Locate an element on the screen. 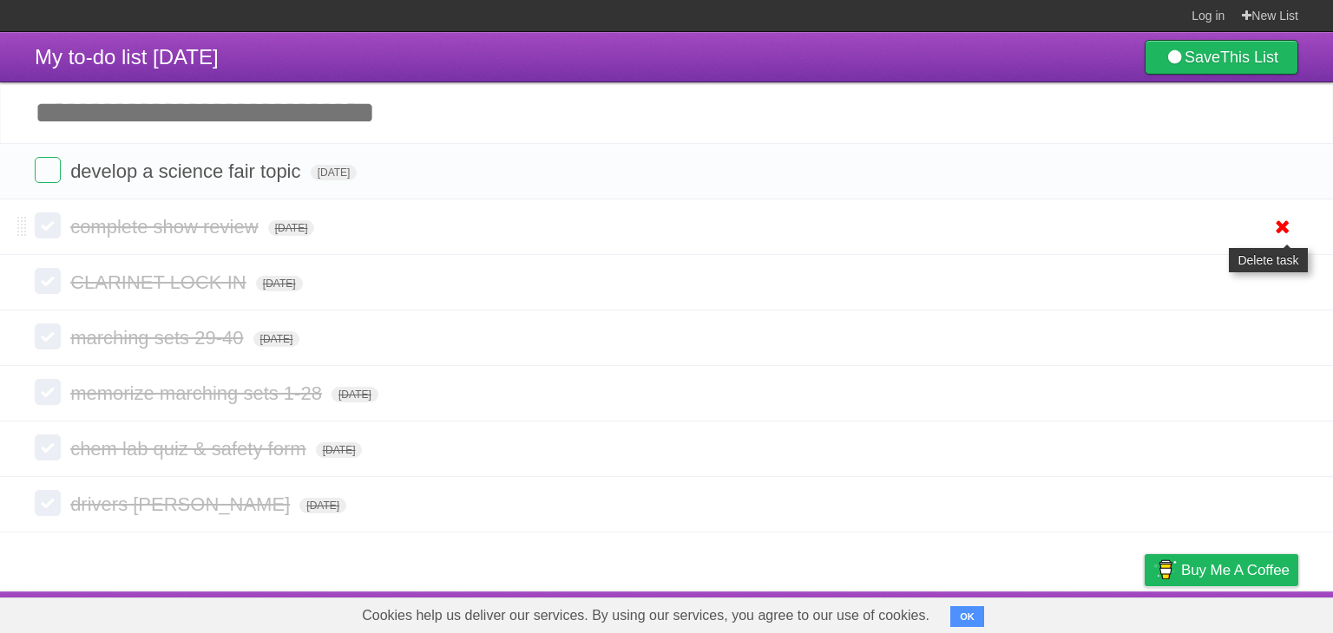 The image size is (1333, 633). span: marching sets 29-40 is located at coordinates (159, 338).